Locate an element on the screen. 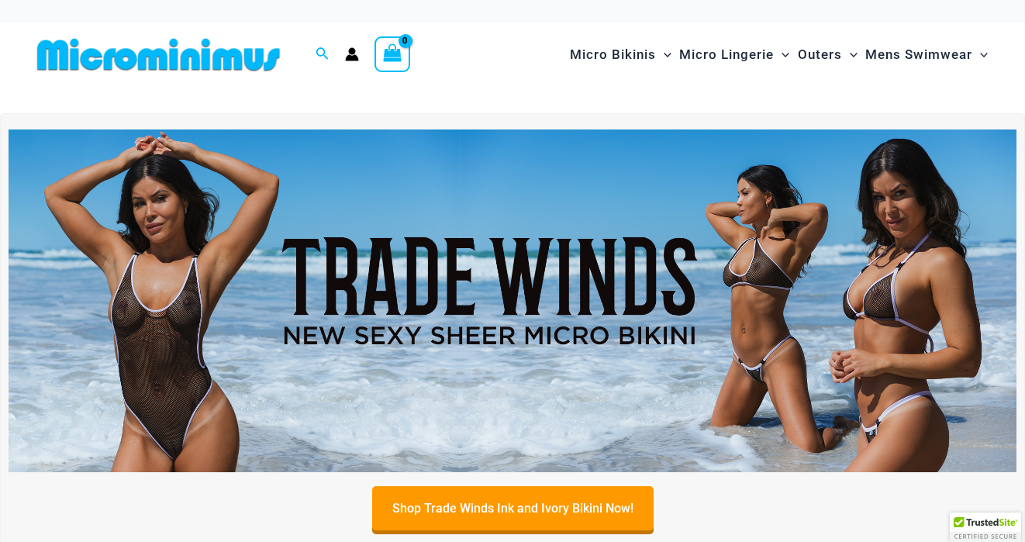  a: View Shopping Cart, empty is located at coordinates (392, 54).